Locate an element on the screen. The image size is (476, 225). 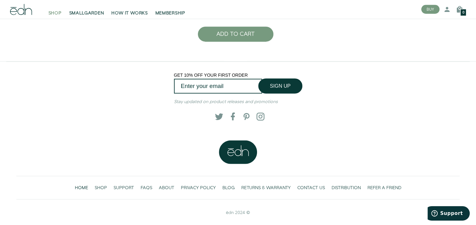
a: BLOG is located at coordinates (228, 188).